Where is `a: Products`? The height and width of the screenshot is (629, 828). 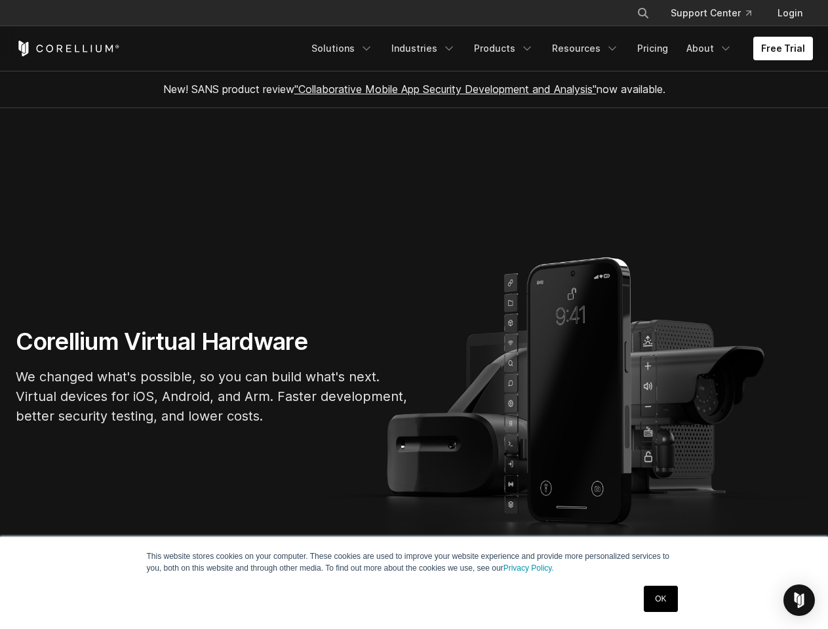
a: Products is located at coordinates (503, 48).